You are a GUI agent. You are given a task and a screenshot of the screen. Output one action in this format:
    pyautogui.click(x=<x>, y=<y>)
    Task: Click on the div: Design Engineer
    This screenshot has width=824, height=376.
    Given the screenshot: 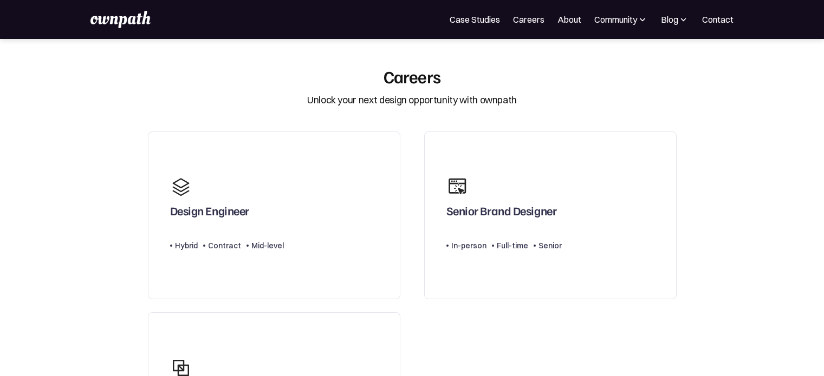 What is the action you would take?
    pyautogui.click(x=210, y=213)
    